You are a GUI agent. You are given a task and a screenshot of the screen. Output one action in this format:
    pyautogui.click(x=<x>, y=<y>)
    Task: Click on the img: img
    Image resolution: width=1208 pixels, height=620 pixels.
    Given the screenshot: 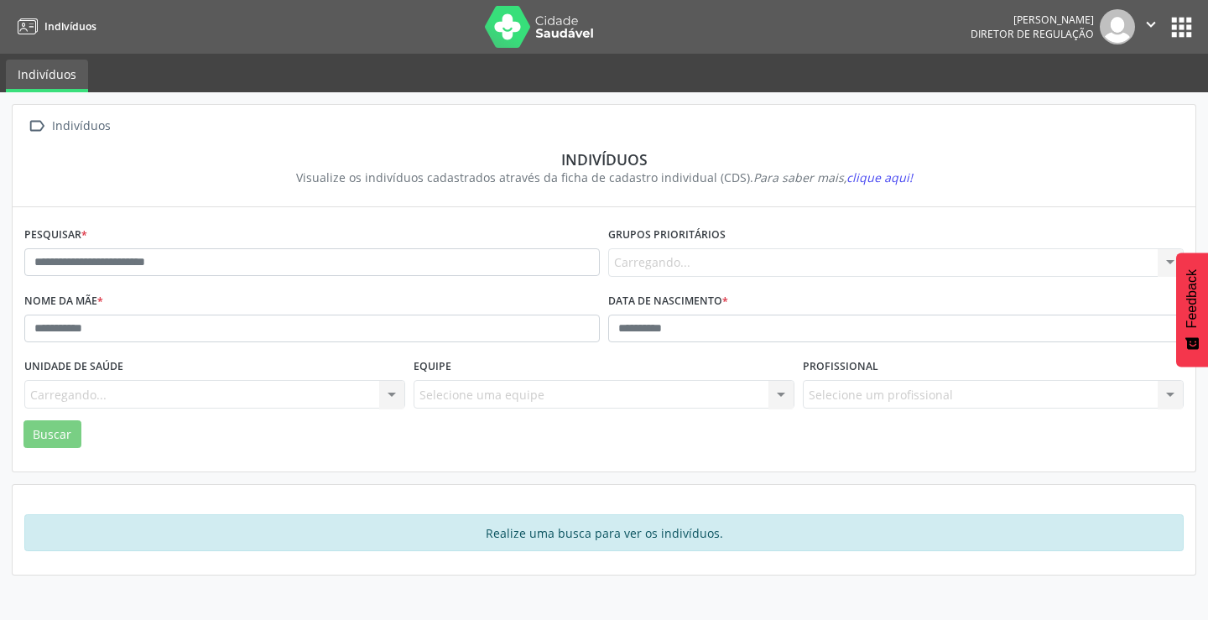 What is the action you would take?
    pyautogui.click(x=1117, y=27)
    